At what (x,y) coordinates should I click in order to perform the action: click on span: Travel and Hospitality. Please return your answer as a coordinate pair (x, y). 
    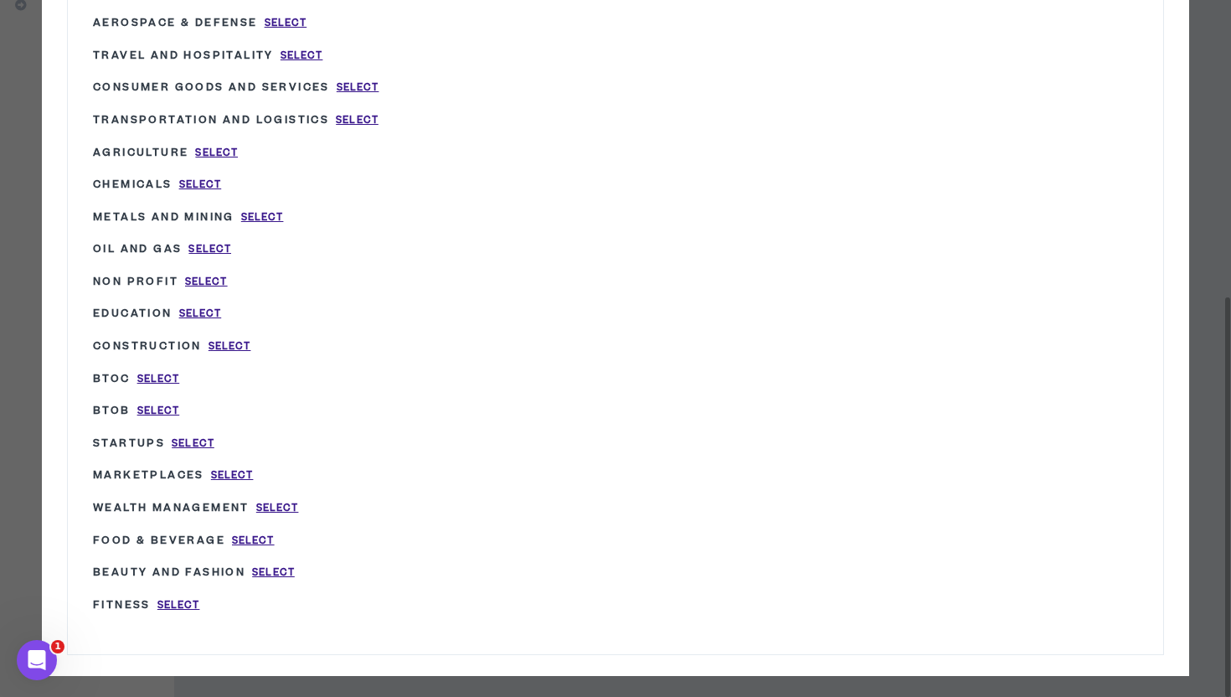
    Looking at the image, I should click on (183, 55).